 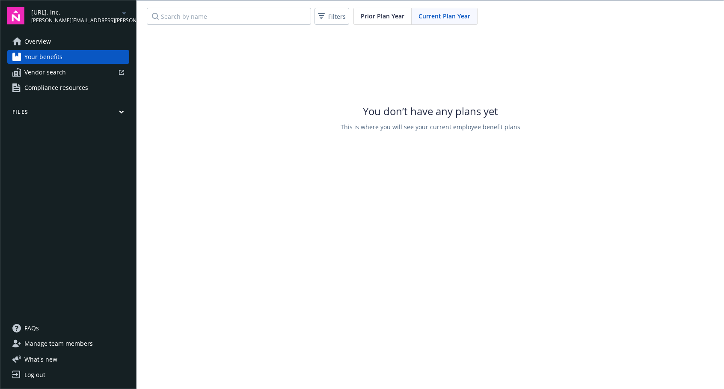 What do you see at coordinates (43, 57) in the screenshot?
I see `span: Your benefits` at bounding box center [43, 57].